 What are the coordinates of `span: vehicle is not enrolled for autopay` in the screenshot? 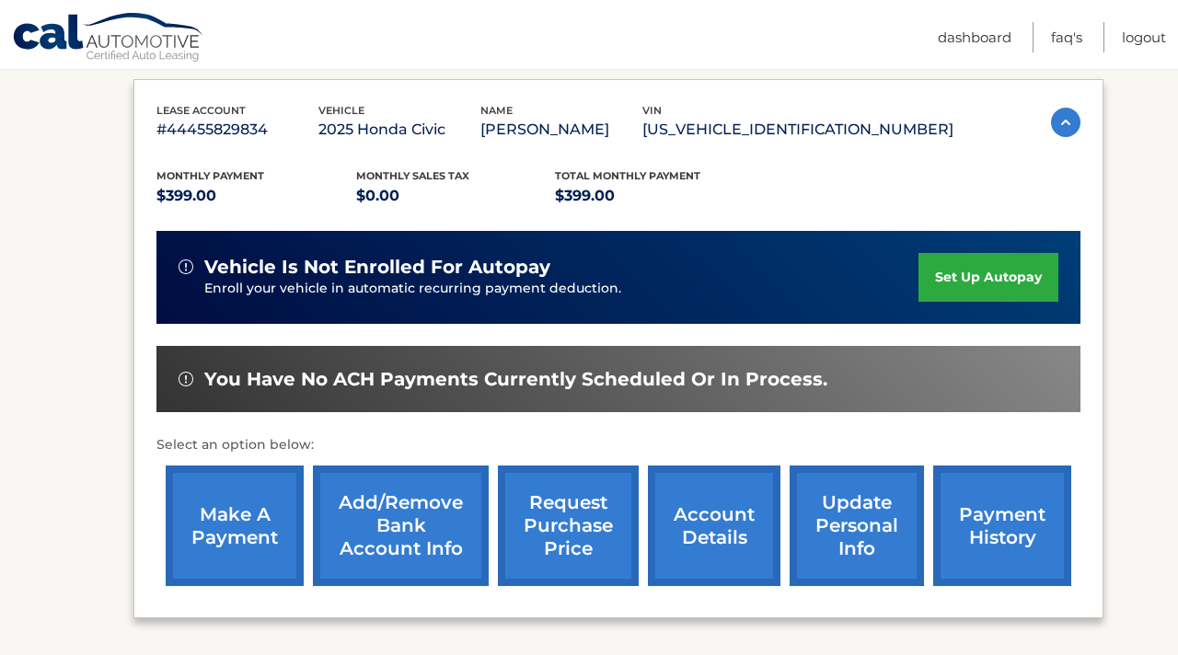 It's located at (377, 267).